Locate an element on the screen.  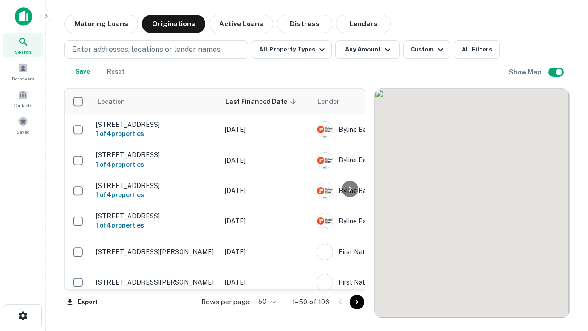
th: Lender is located at coordinates (386, 102).